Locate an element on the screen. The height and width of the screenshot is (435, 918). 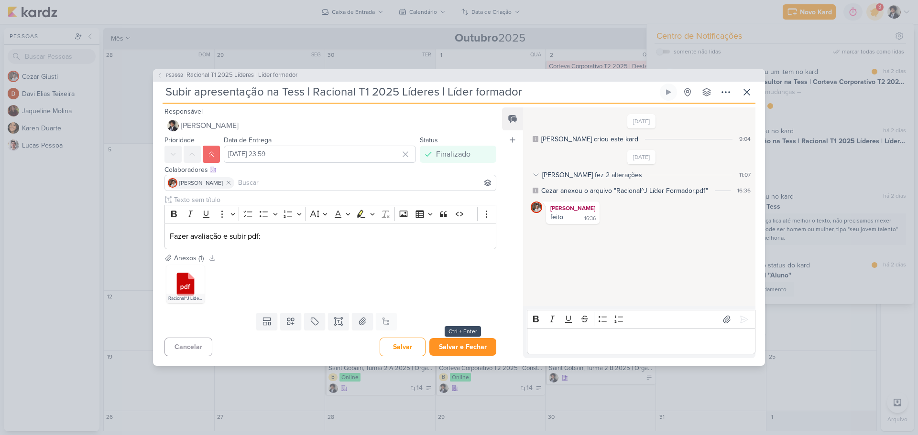
button: Salvar is located at coordinates (402, 347).